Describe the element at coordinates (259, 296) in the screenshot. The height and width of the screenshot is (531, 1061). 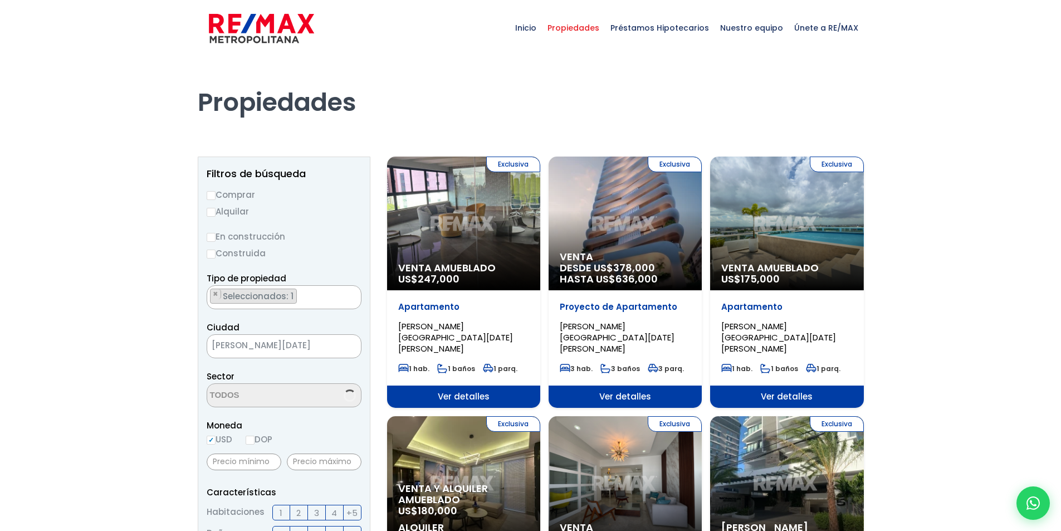
I see `span: Seleccionados: 1` at that location.